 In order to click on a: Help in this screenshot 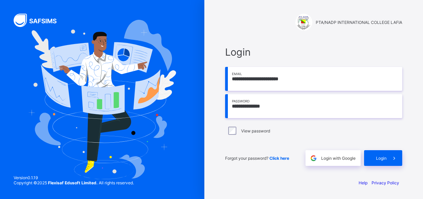, I will do `click(363, 182)`.